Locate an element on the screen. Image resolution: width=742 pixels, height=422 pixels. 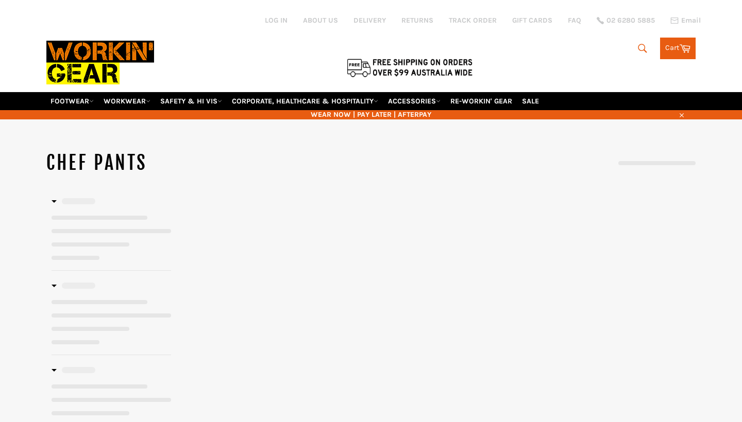
a: 02 6280 5885 is located at coordinates (625, 21).